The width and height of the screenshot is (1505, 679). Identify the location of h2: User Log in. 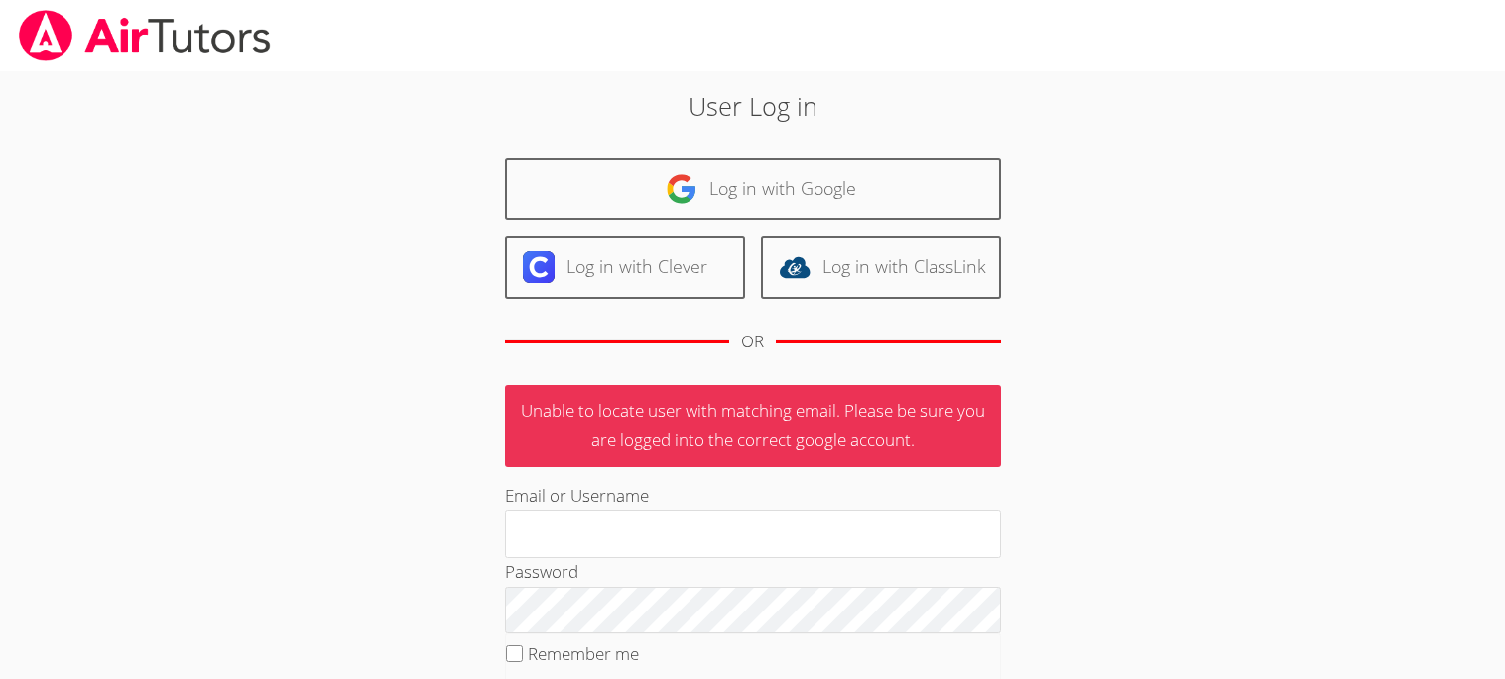
(752, 106).